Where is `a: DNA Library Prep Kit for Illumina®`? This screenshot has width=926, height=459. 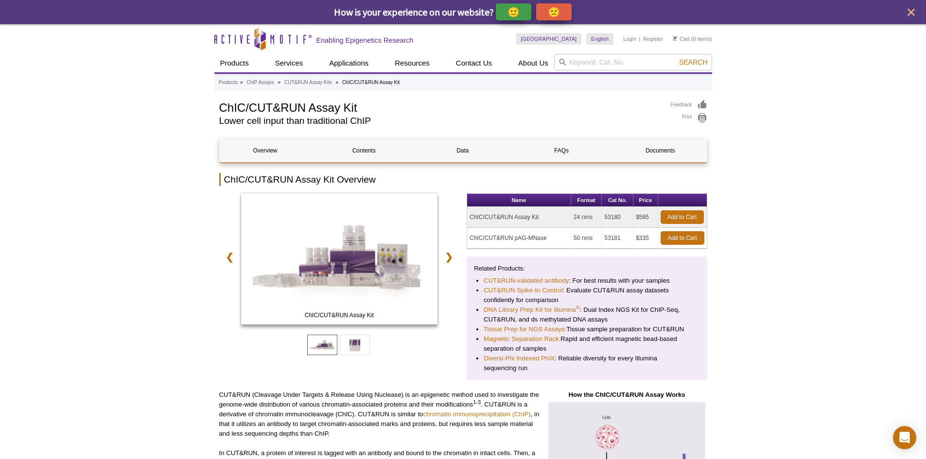 a: DNA Library Prep Kit for Illumina® is located at coordinates (532, 310).